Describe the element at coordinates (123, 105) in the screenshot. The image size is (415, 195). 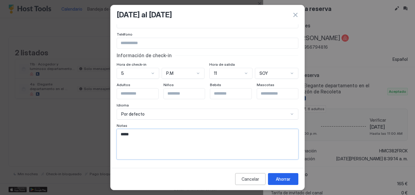
I see `font: Idioma` at that location.